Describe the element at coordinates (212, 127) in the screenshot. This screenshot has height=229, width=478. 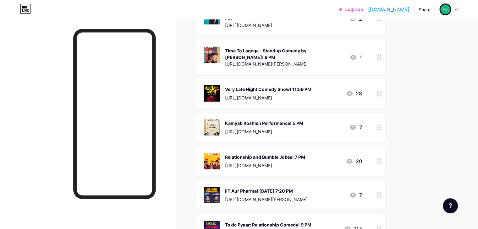
I see `img: Kamyab Koshish Performance! 5 PM` at that location.